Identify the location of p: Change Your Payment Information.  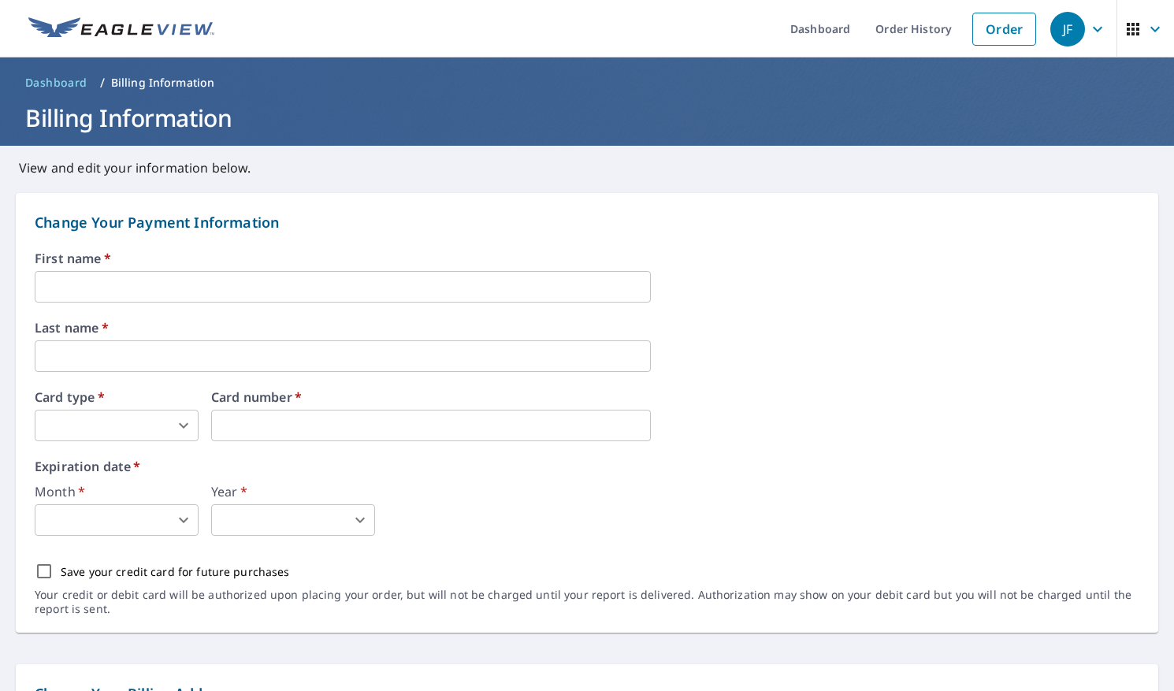
(587, 222).